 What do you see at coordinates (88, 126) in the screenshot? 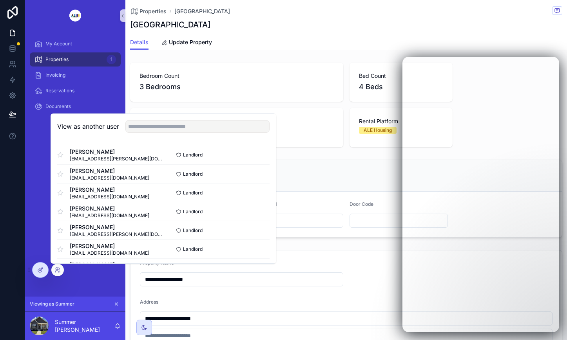
I see `h2: View as another user` at bounding box center [88, 126].